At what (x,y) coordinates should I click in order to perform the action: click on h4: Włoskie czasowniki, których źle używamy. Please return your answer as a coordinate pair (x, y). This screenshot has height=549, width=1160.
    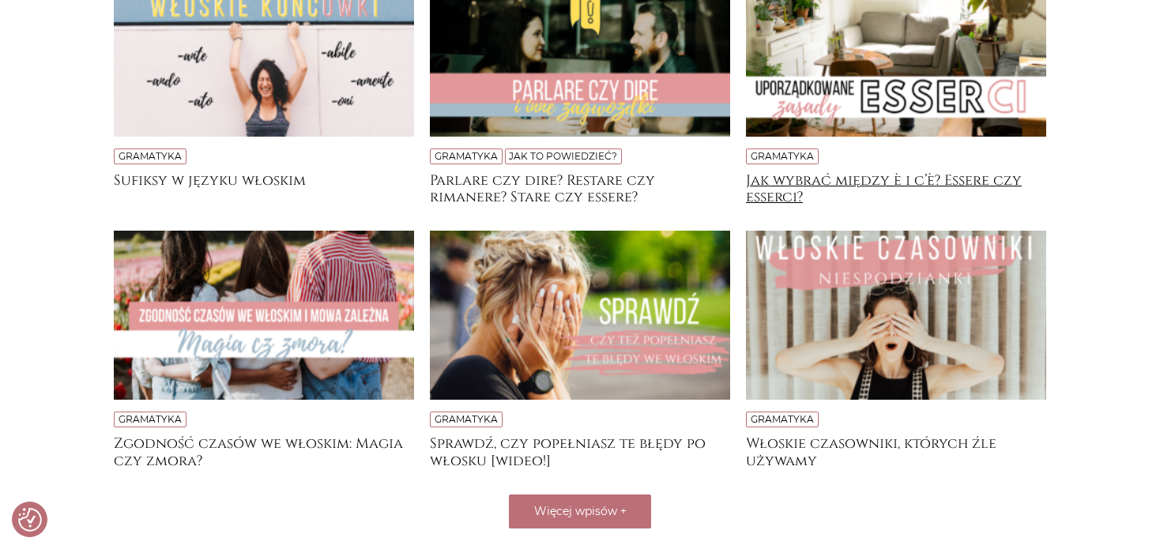
    Looking at the image, I should click on (896, 451).